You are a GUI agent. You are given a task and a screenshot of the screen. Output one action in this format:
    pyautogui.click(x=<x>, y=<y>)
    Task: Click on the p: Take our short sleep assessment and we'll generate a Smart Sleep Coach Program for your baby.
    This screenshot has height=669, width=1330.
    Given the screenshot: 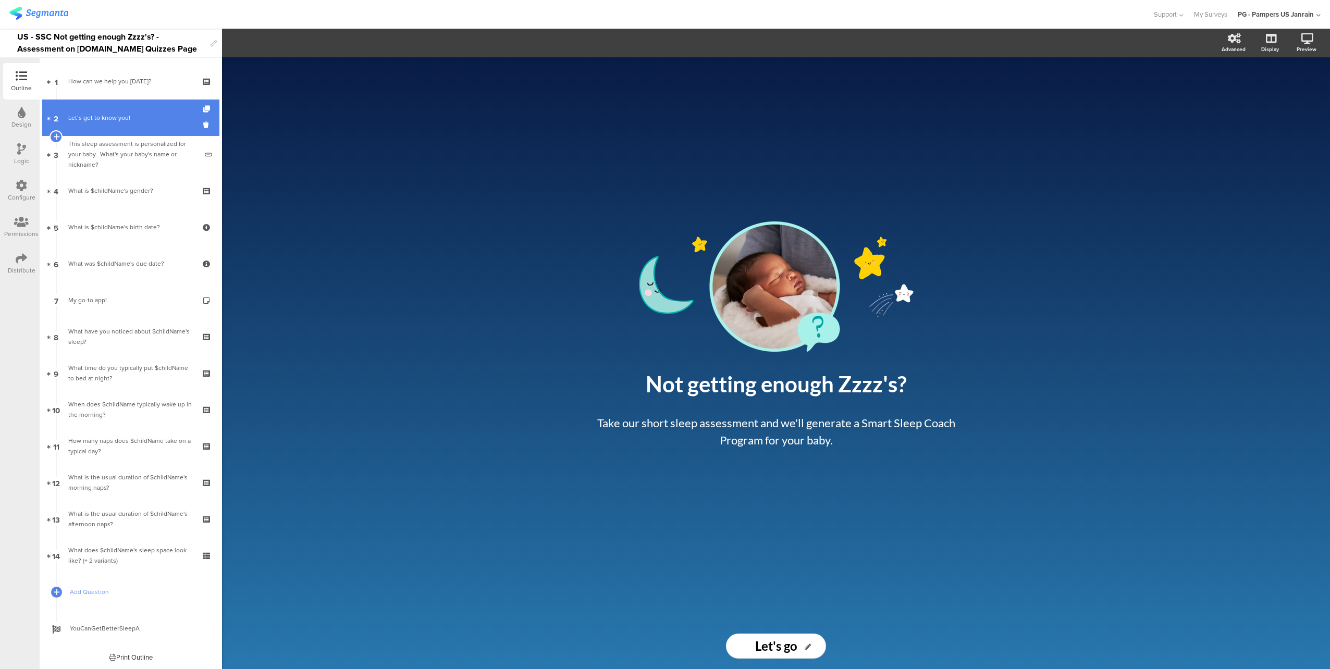 What is the action you would take?
    pyautogui.click(x=776, y=432)
    